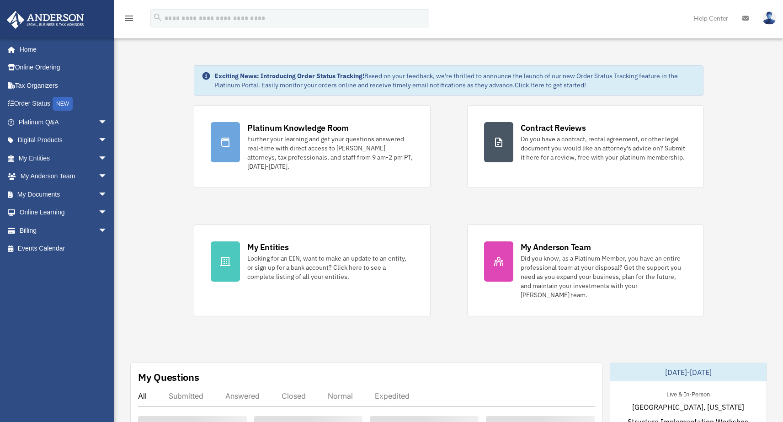 The width and height of the screenshot is (783, 422). Describe the element at coordinates (129, 18) in the screenshot. I see `i: menu` at that location.